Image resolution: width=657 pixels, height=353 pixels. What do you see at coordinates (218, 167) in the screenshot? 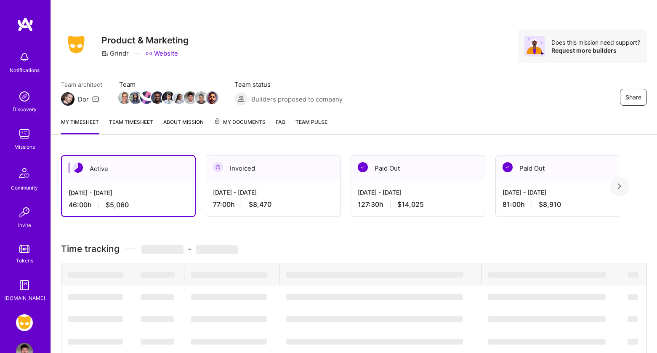
I see `img: Invoiced` at bounding box center [218, 167].